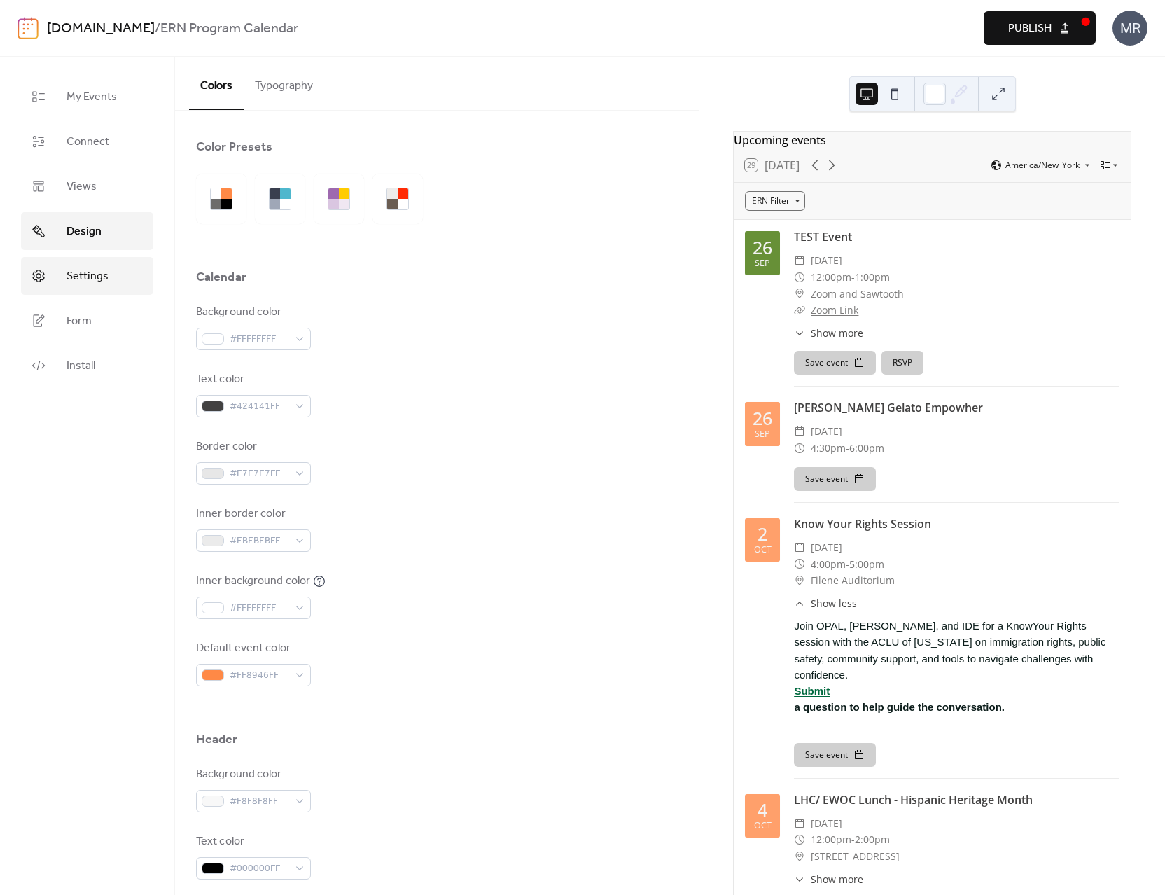 This screenshot has height=895, width=1165. Describe the element at coordinates (88, 277) in the screenshot. I see `span: Settings` at that location.